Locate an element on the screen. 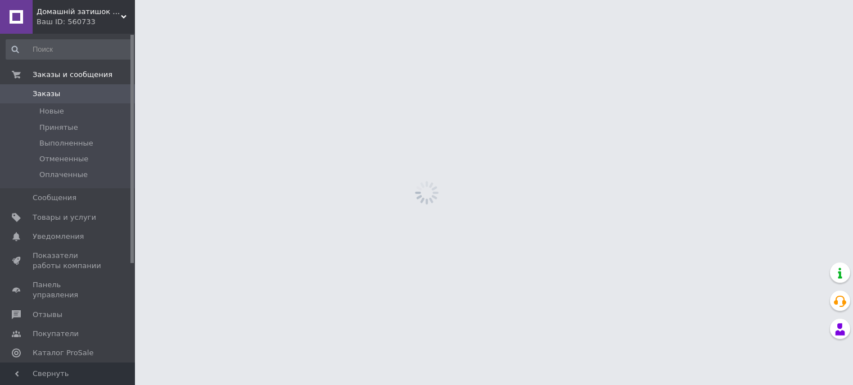 Image resolution: width=853 pixels, height=385 pixels. span: Новые is located at coordinates (52, 111).